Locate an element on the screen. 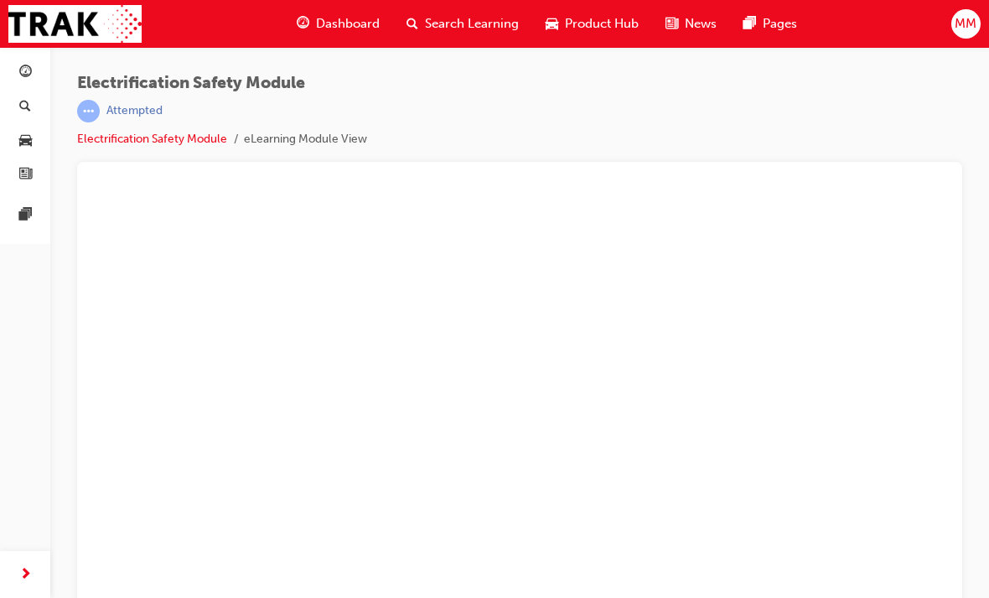 Image resolution: width=989 pixels, height=598 pixels. a: Electrification Safety Module is located at coordinates (152, 138).